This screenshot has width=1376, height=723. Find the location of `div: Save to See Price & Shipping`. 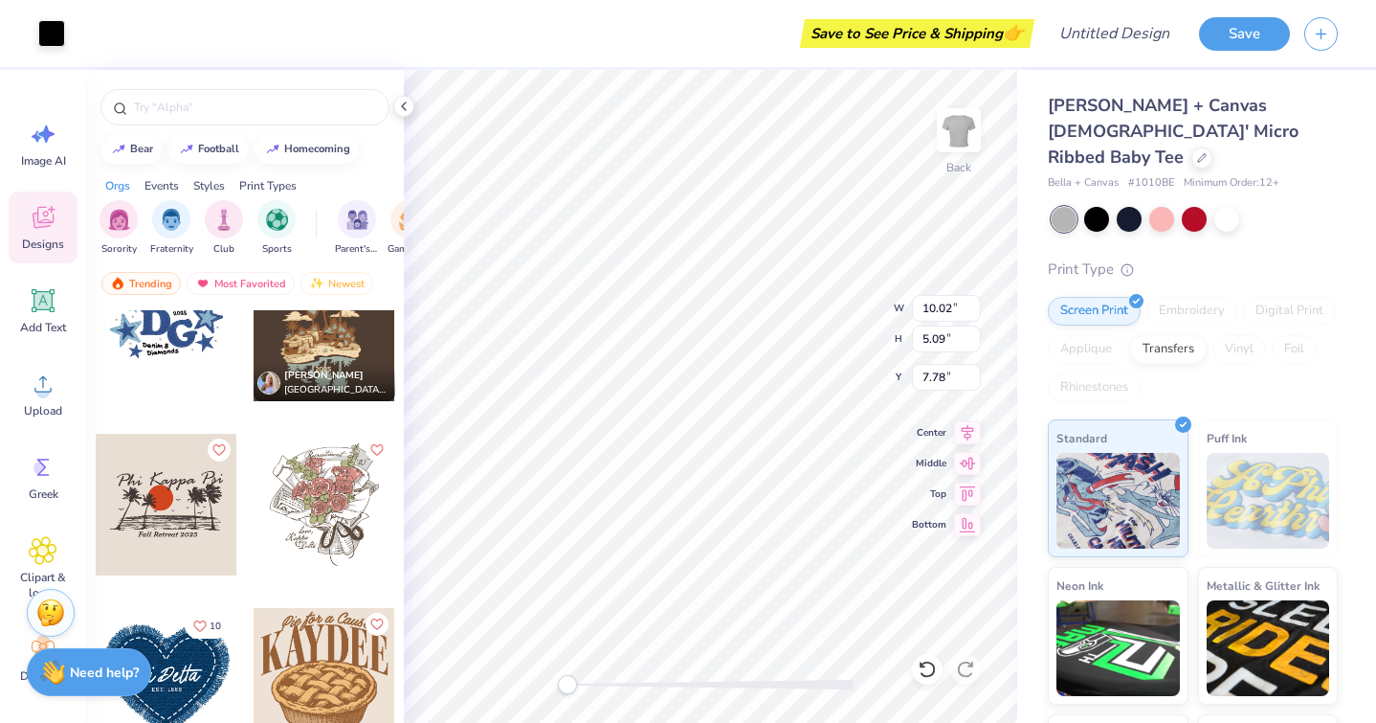

div: Save to See Price & Shipping is located at coordinates (917, 33).